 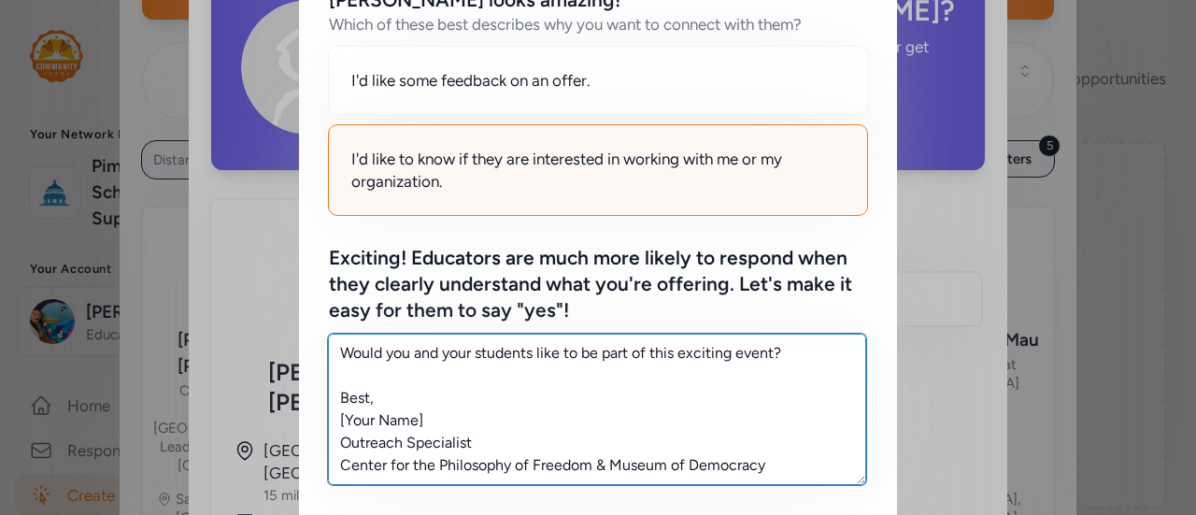 I want to click on span: I'd like some feedback on an offer., so click(x=471, y=80).